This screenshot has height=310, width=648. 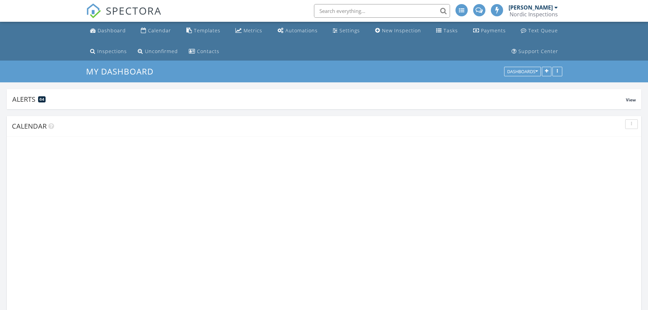 What do you see at coordinates (543, 30) in the screenshot?
I see `div: Text Queue` at bounding box center [543, 30].